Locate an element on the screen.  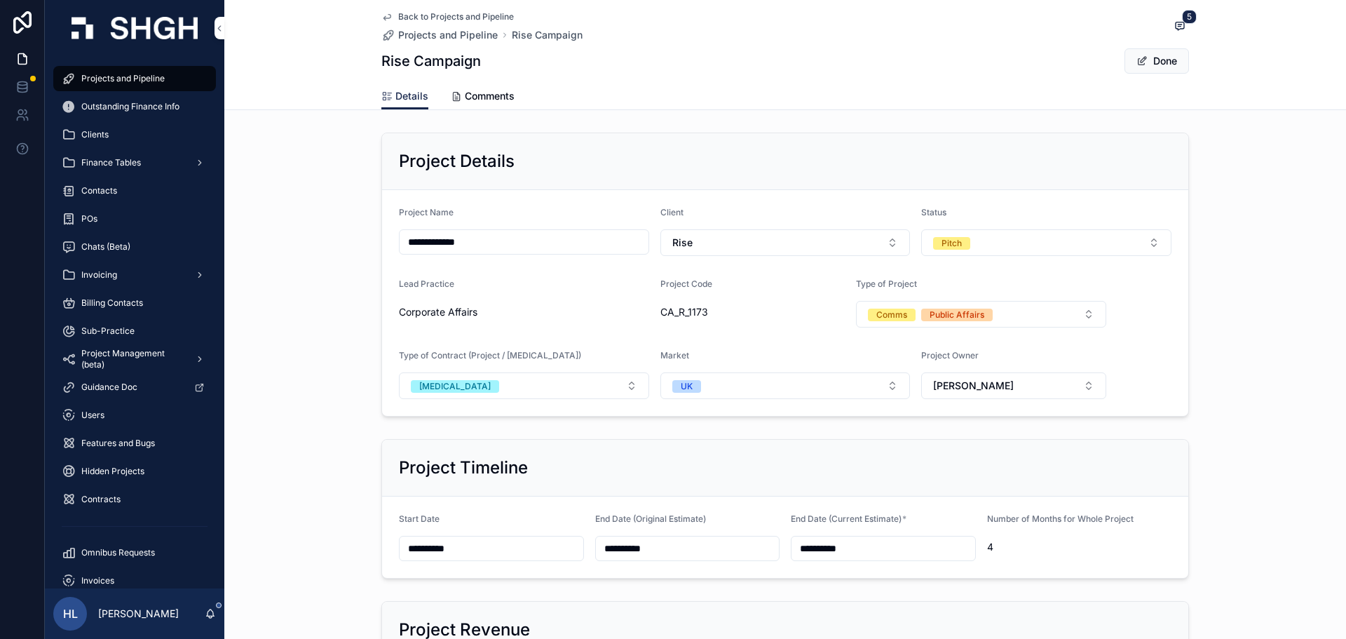
span: Status is located at coordinates (934, 212).